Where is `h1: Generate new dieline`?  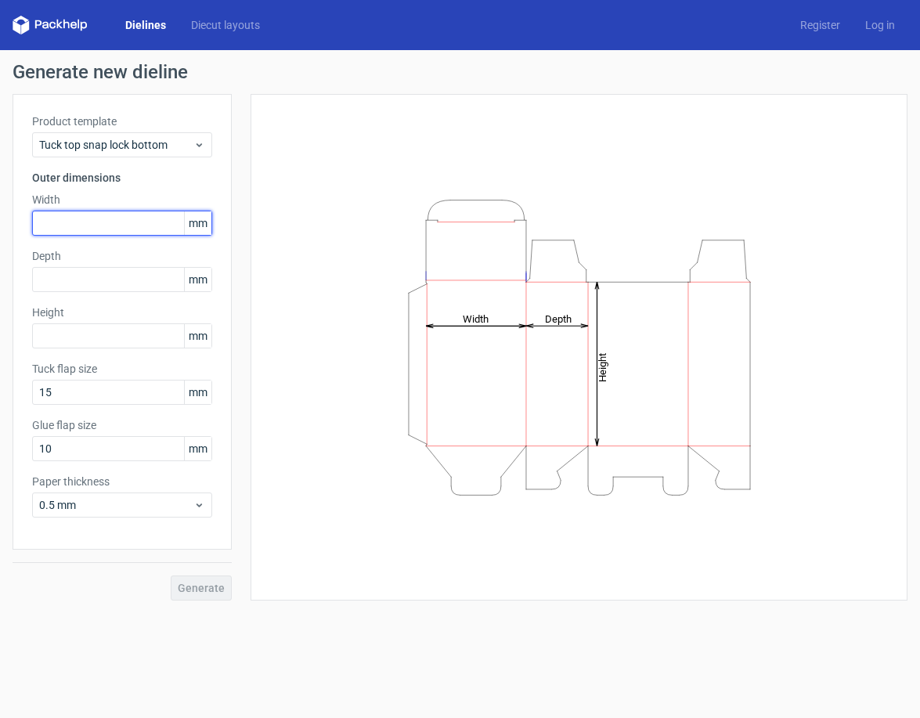 h1: Generate new dieline is located at coordinates (460, 72).